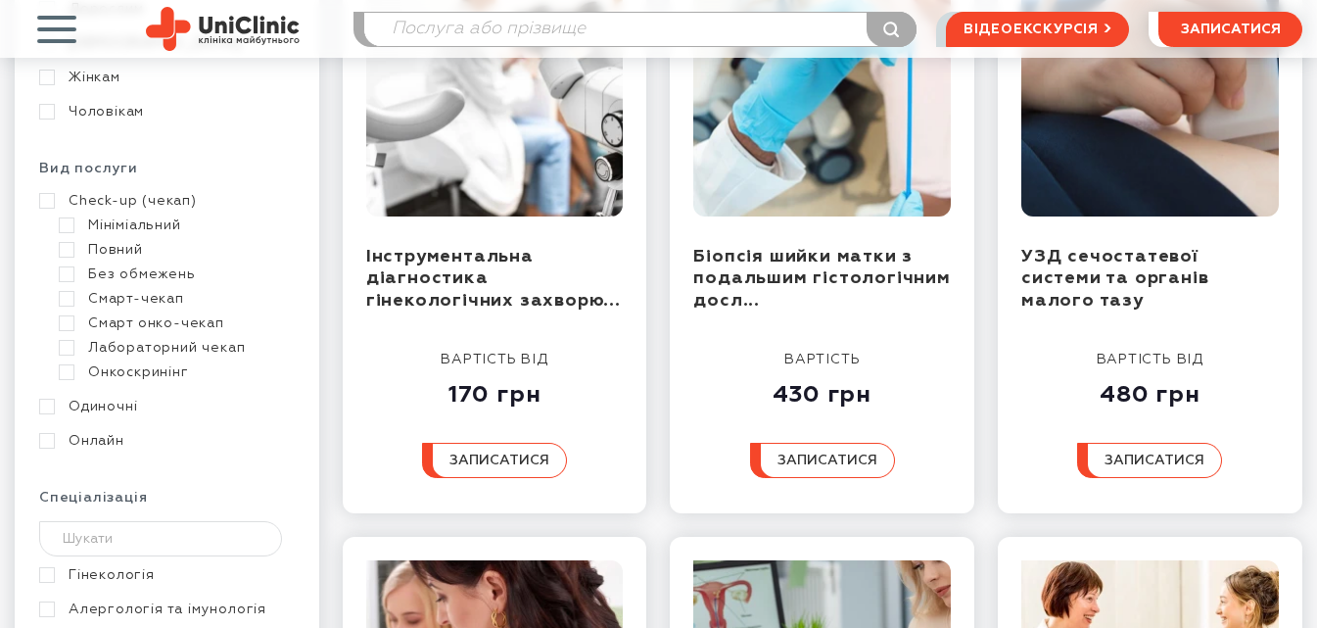 This screenshot has height=628, width=1317. Describe the element at coordinates (174, 372) in the screenshot. I see `a: Онкоскринінг` at that location.